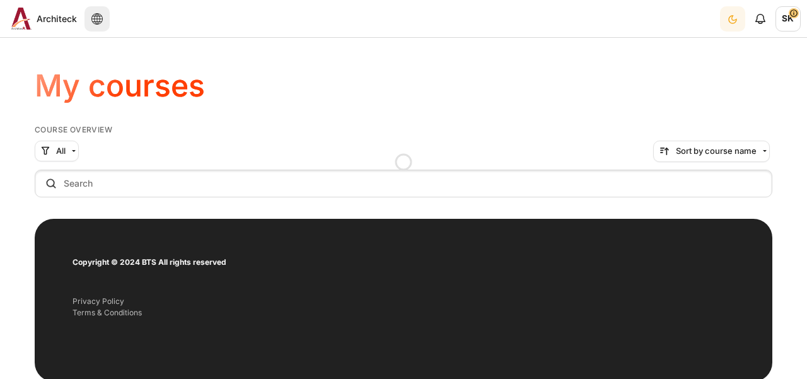 Image resolution: width=807 pixels, height=379 pixels. Describe the element at coordinates (711, 151) in the screenshot. I see `button: Sorting drop-down menu` at that location.